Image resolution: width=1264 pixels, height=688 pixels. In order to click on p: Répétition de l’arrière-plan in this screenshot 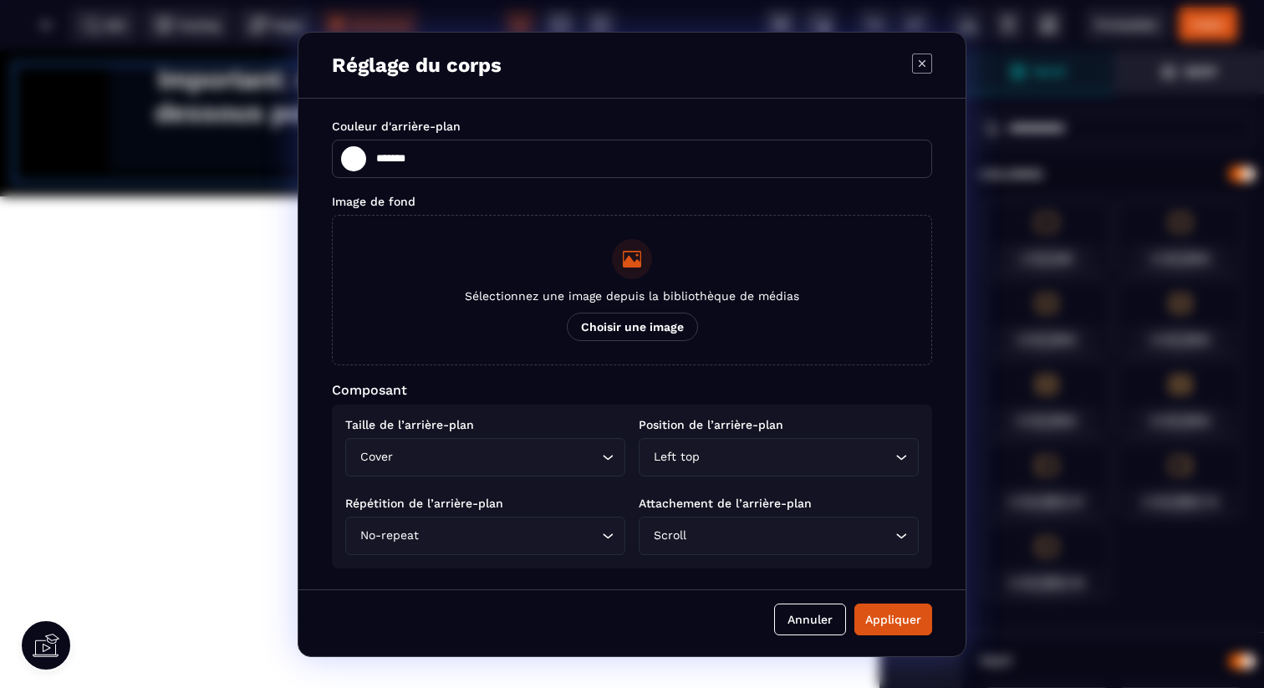, I will do `click(485, 503)`.